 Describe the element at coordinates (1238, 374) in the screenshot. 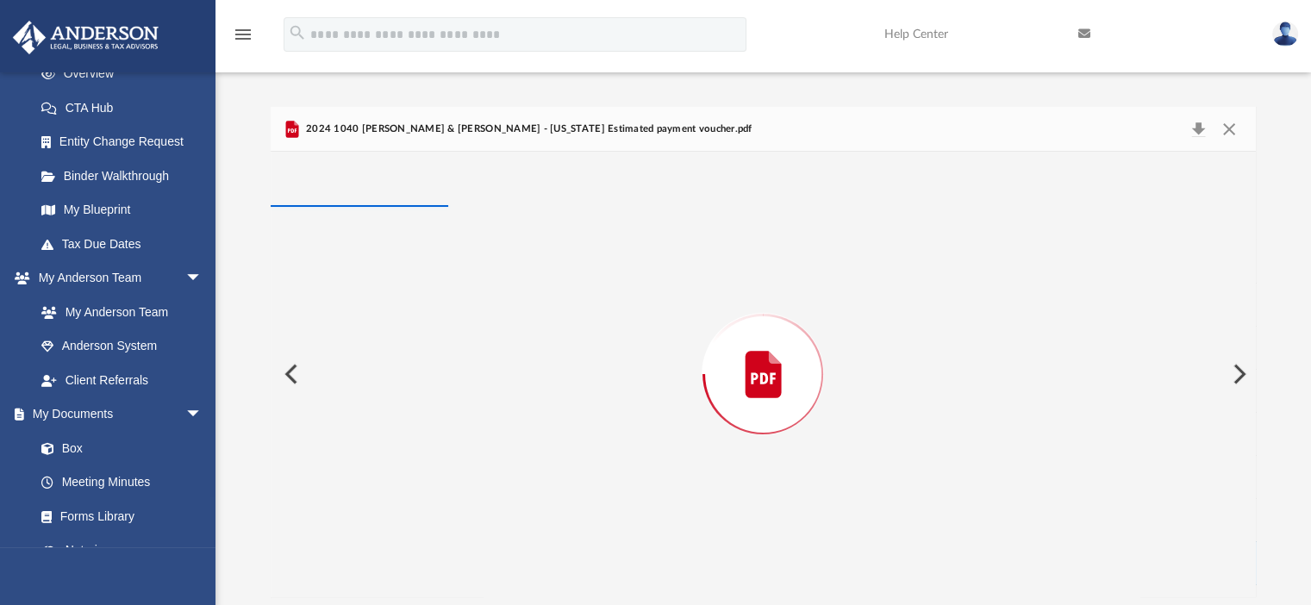

I see `button: Next File` at that location.